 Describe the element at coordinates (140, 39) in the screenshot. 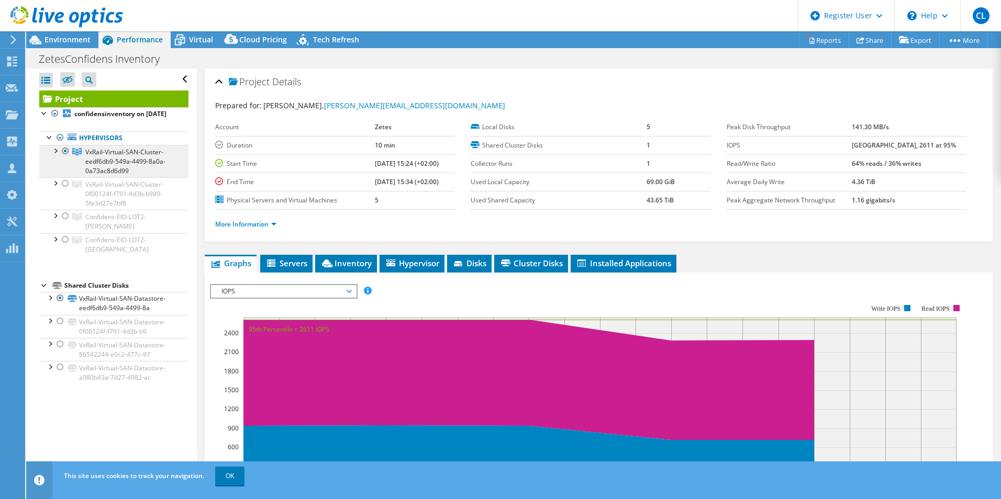

I see `span: Performance` at that location.